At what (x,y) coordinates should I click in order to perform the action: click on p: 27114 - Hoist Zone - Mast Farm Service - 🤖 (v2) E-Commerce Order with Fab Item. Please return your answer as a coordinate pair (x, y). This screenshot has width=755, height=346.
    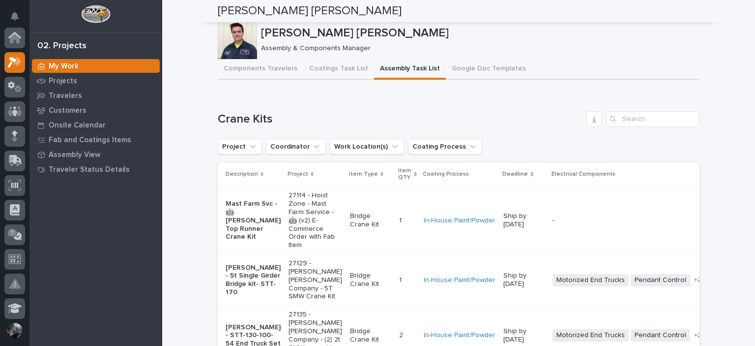
    Looking at the image, I should click on (315, 220).